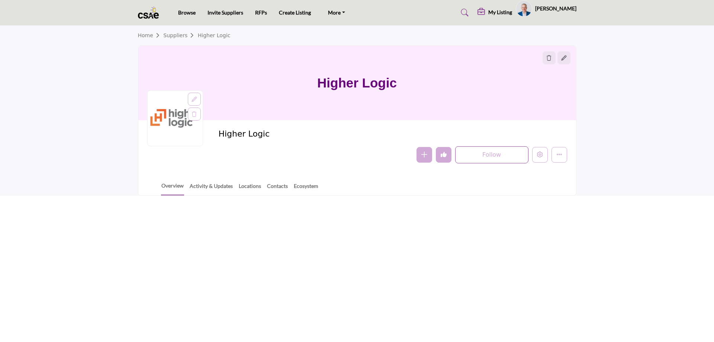 This screenshot has width=714, height=342. What do you see at coordinates (500, 12) in the screenshot?
I see `h5: My Listing` at bounding box center [500, 12].